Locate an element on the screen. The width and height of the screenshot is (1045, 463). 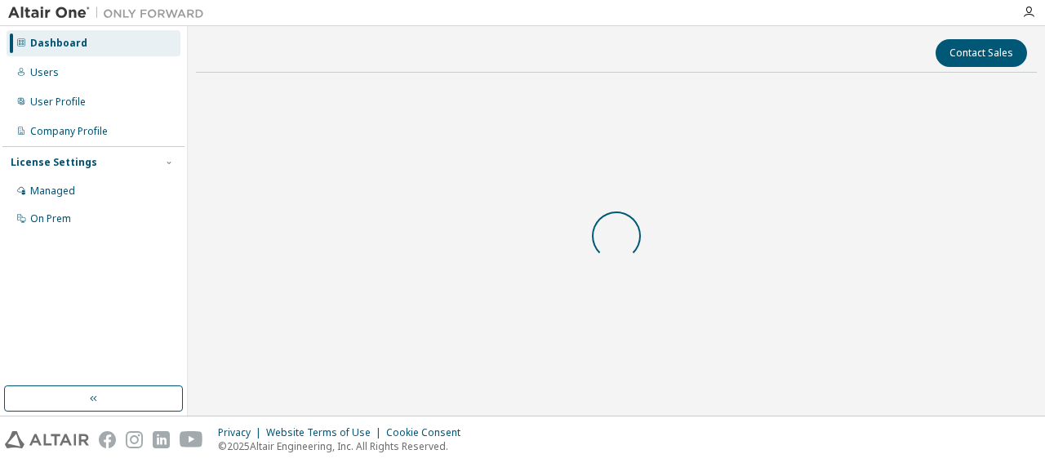
img: altair_logo.svg is located at coordinates (47, 439).